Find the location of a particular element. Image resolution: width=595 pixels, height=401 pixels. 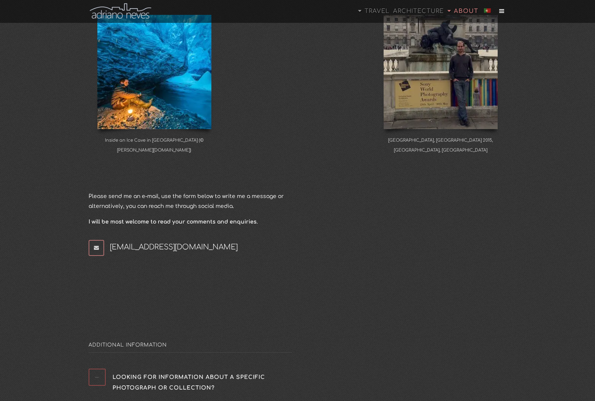

img: Adriano Neves, Ice Cave in Iceland by © Joel Santos (joelsantos.net) is located at coordinates (154, 72).